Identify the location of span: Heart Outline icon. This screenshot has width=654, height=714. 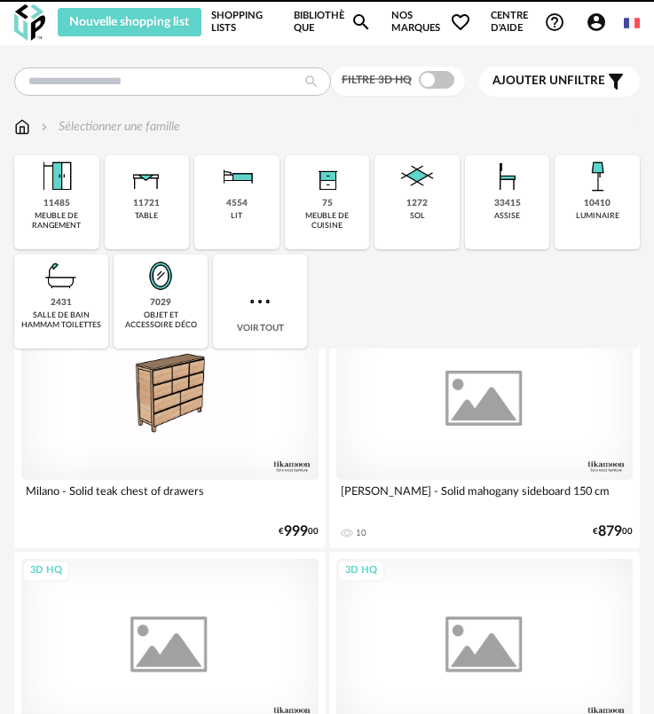
(460, 22).